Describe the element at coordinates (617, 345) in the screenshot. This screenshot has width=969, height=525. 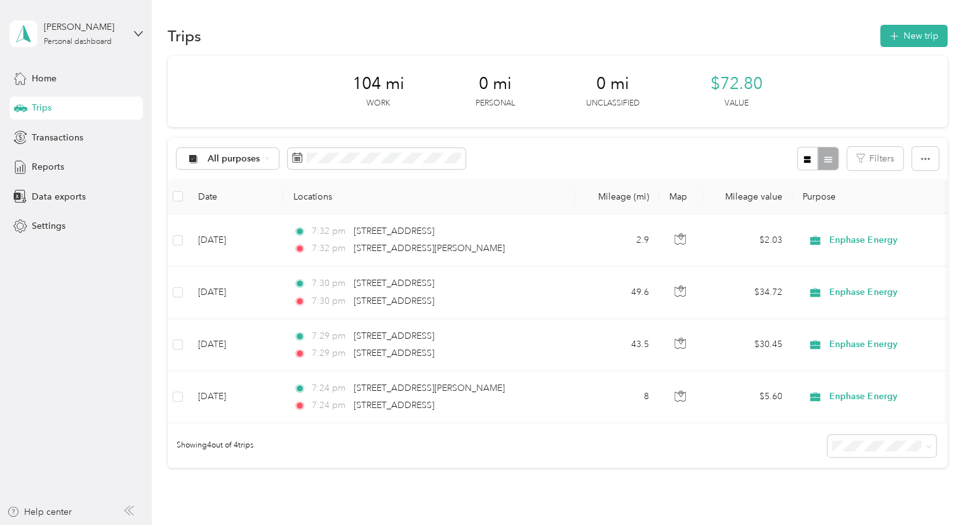
I see `td: 43.5` at that location.